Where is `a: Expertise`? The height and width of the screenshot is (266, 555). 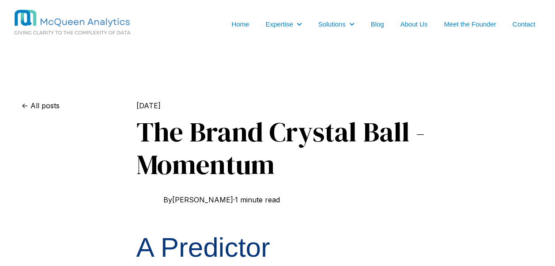 a: Expertise is located at coordinates (279, 24).